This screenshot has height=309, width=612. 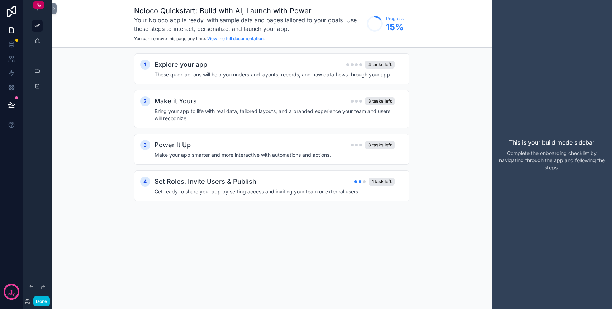 I want to click on p: 1, so click(x=11, y=291).